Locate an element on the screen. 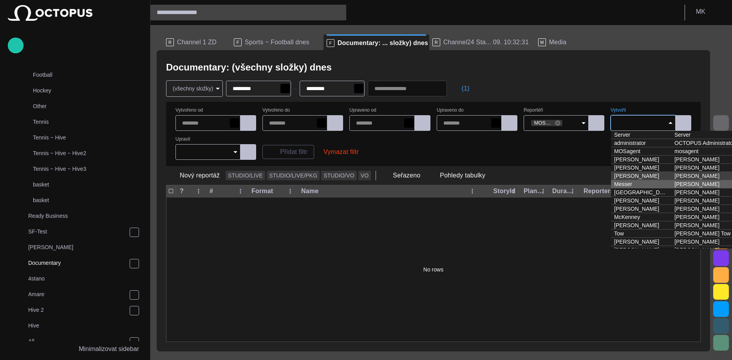 This screenshot has width=732, height=360. div: Hockey is located at coordinates (79, 91).